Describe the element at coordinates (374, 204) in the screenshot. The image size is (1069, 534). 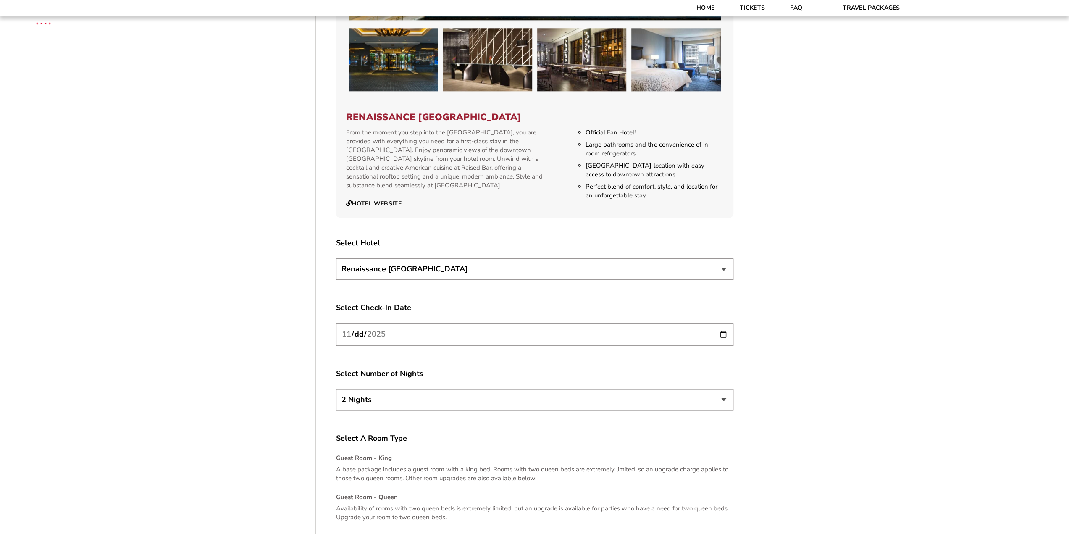
I see `a: Hotel Website` at that location.